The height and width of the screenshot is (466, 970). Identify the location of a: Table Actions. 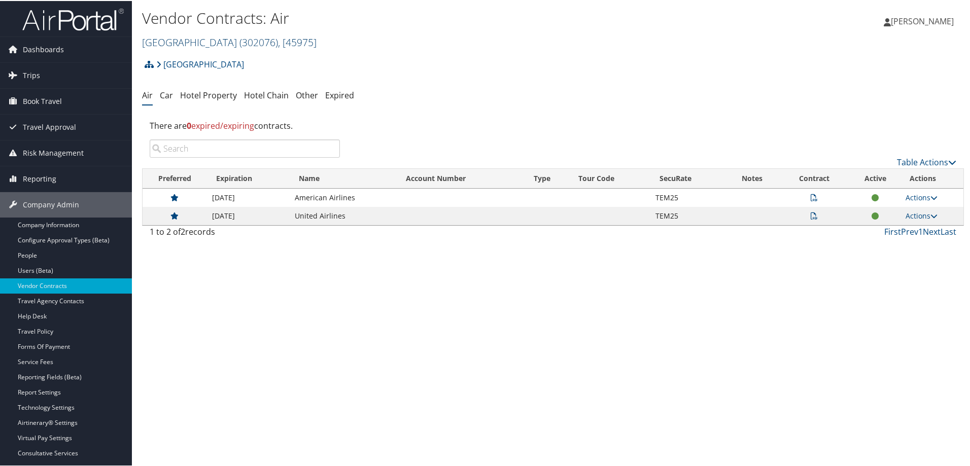
(926, 161).